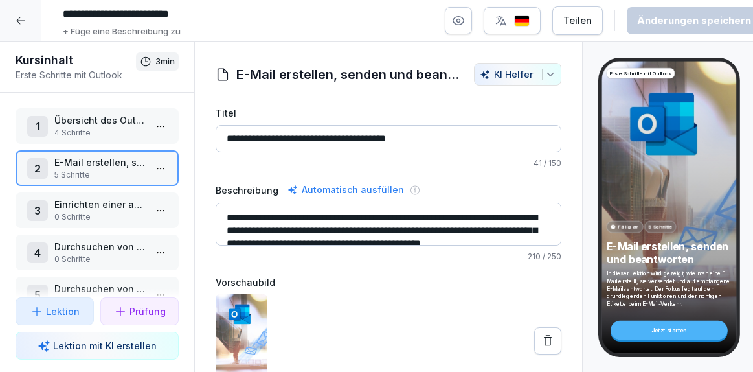 The height and width of the screenshot is (372, 753). I want to click on p: / 150, so click(388, 163).